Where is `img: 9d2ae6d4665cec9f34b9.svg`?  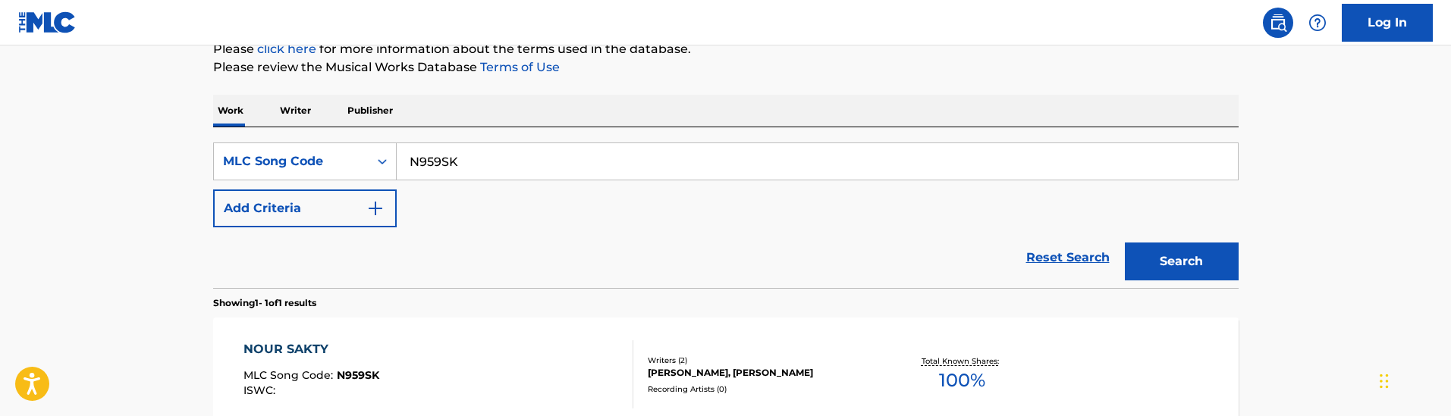
img: 9d2ae6d4665cec9f34b9.svg is located at coordinates (375, 209).